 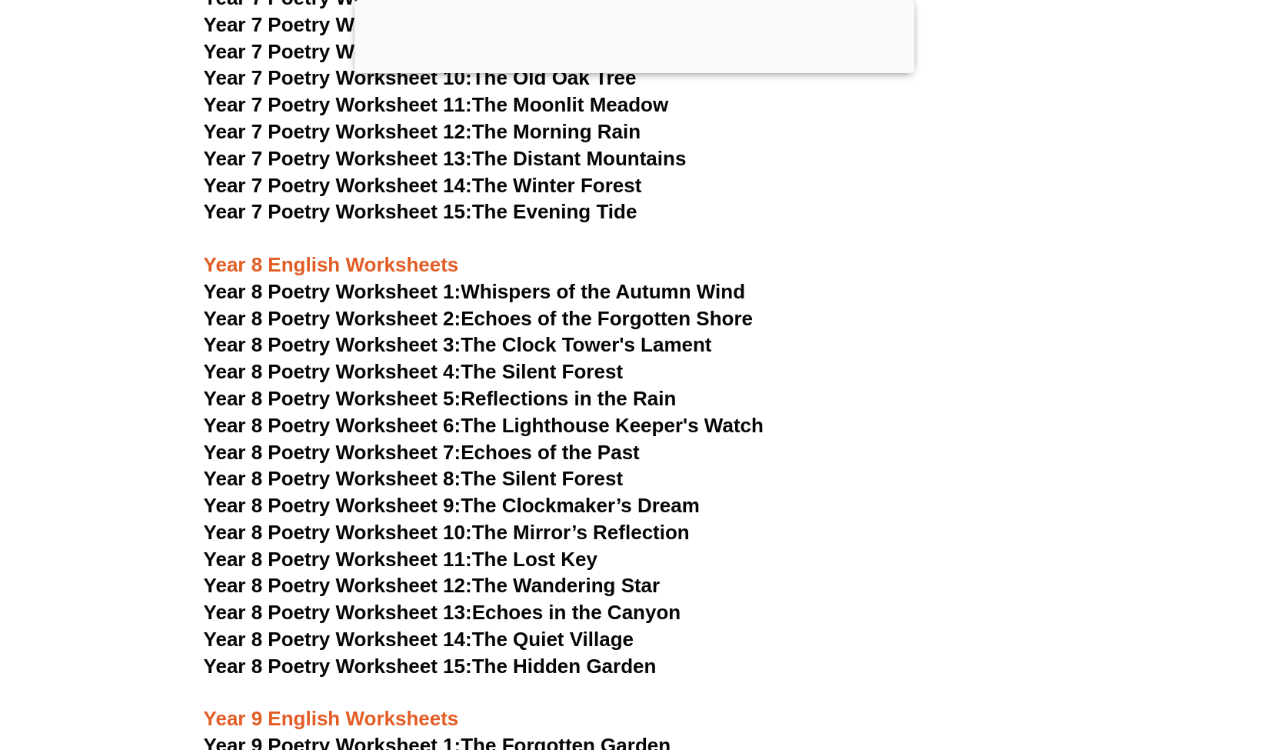 What do you see at coordinates (458, 345) in the screenshot?
I see `a: Year 8 Poetry Worksheet 3:The Clock Tower's Lament` at bounding box center [458, 345].